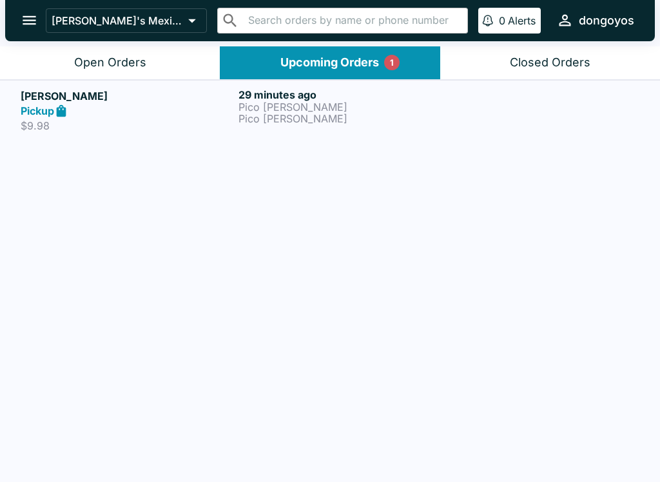  Describe the element at coordinates (345, 95) in the screenshot. I see `h6: 29 minutes ago` at that location.